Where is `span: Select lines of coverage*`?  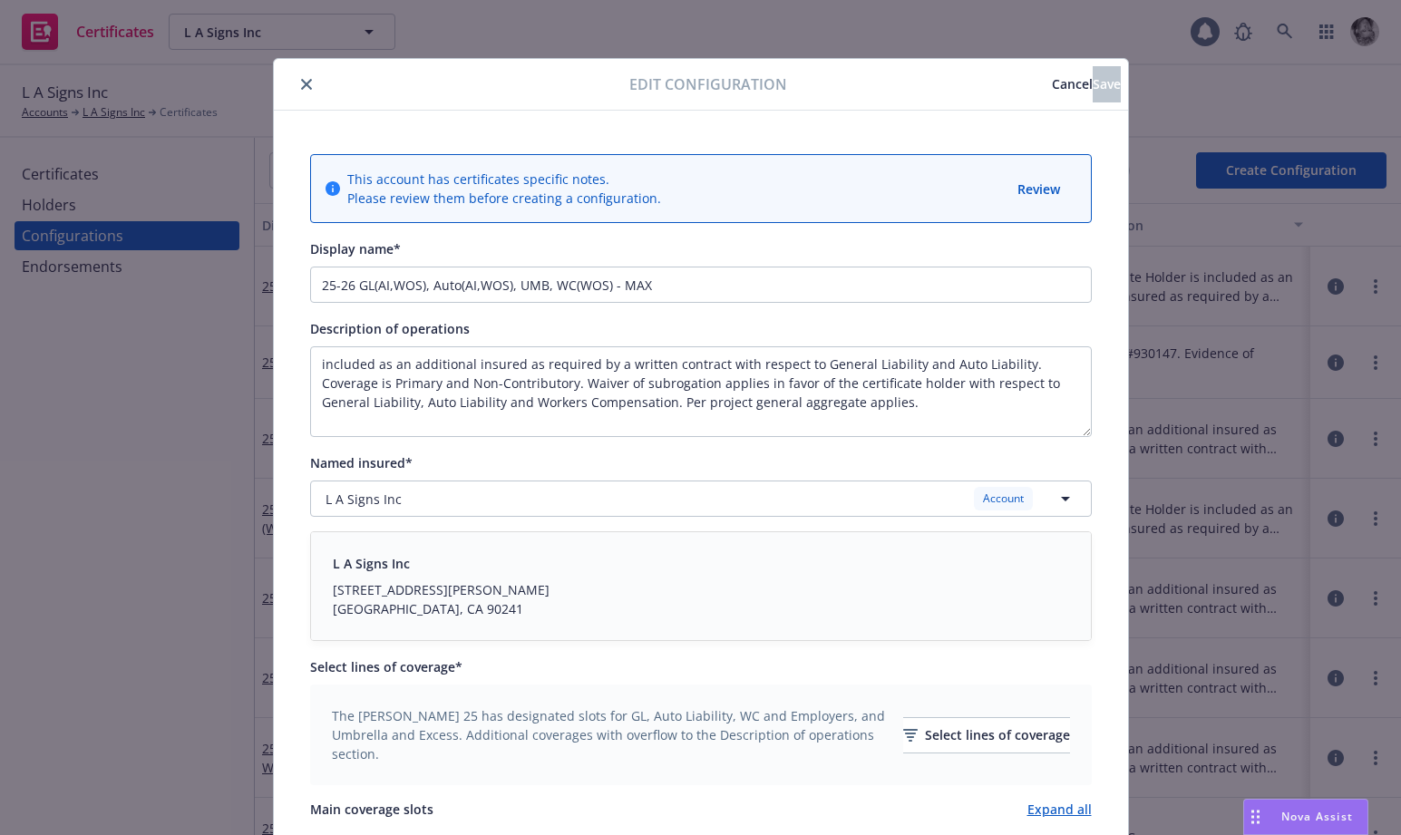
span: Select lines of coverage* is located at coordinates (386, 666).